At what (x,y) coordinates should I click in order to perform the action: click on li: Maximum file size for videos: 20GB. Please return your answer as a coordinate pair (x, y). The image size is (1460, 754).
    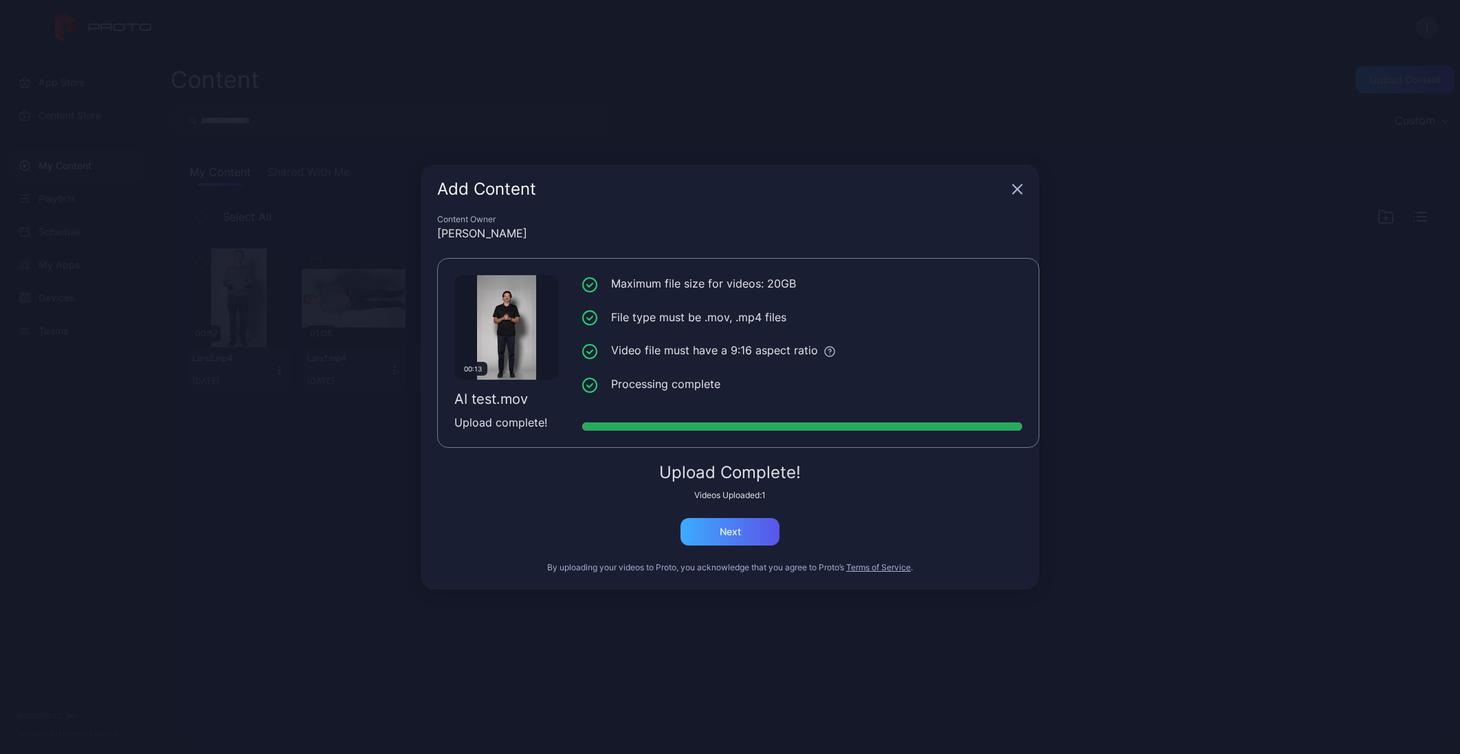
    Looking at the image, I should click on (802, 283).